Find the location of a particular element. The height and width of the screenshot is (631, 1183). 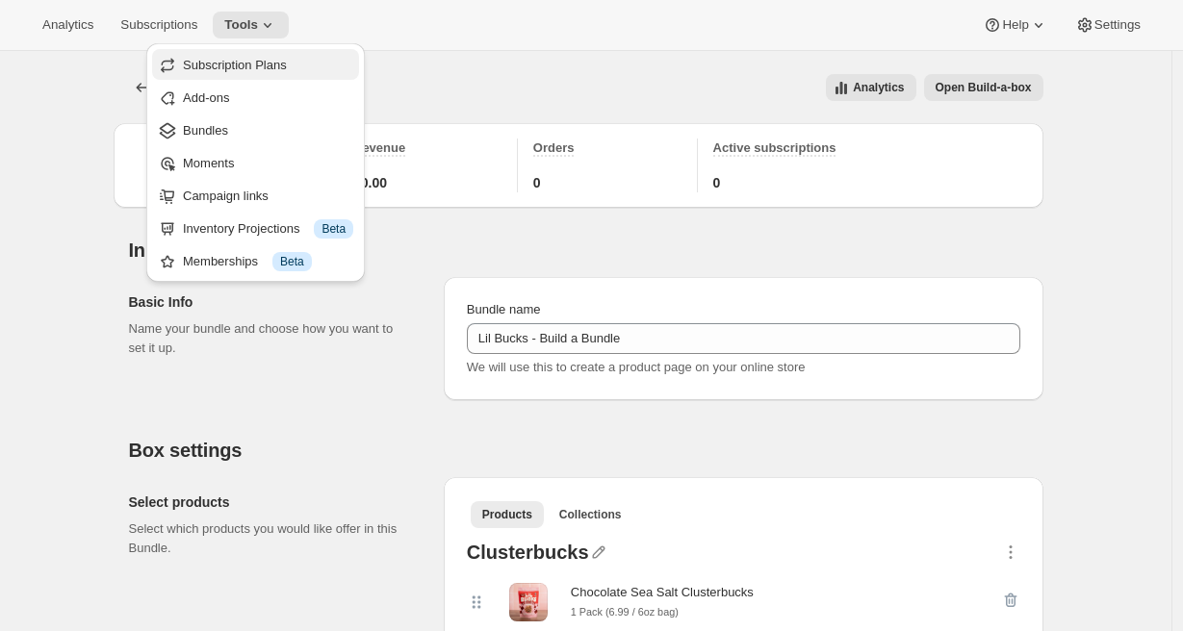

span: Add-ons is located at coordinates (206, 97).